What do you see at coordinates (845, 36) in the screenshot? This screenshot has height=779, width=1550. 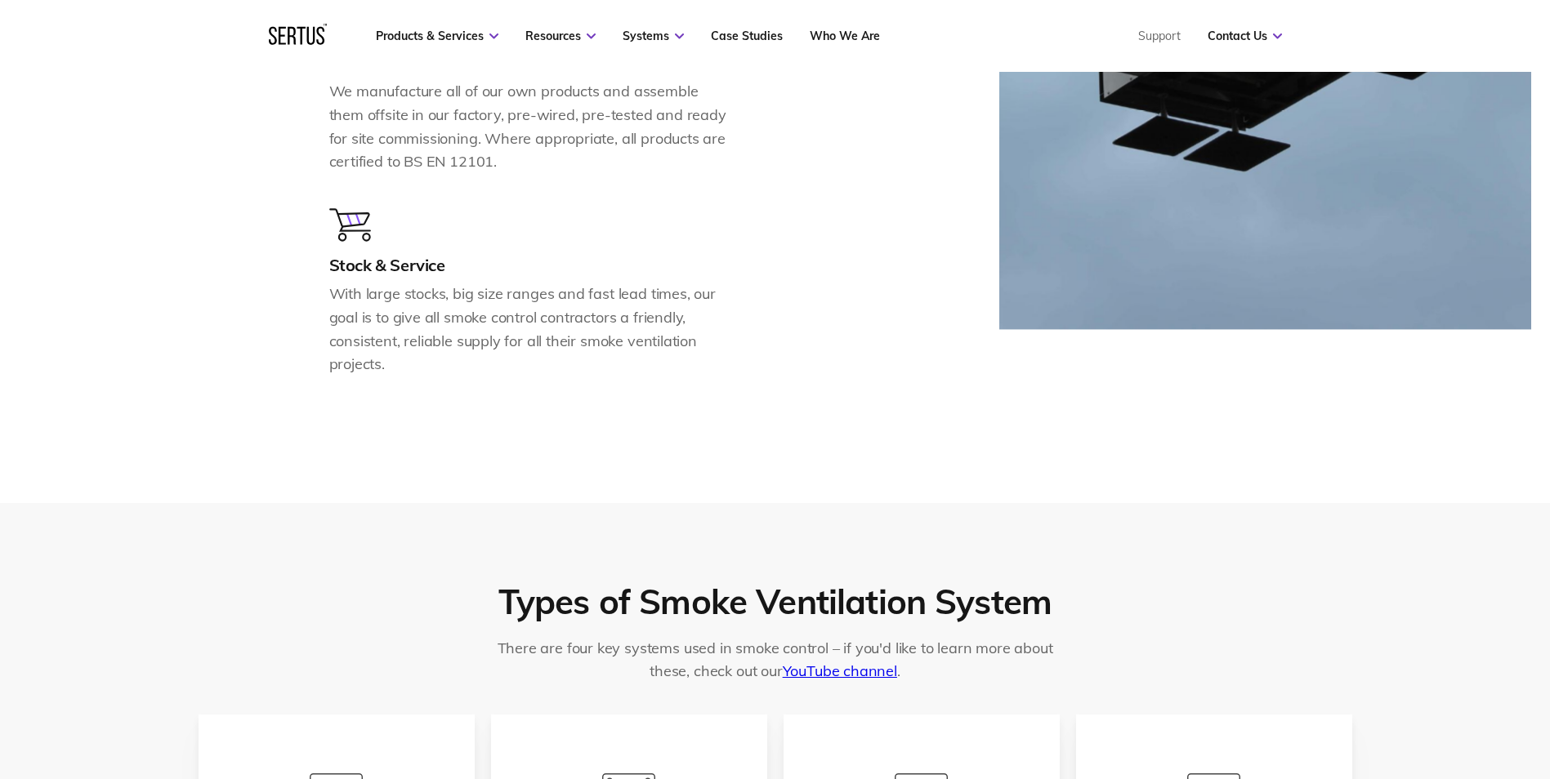 I see `a: Who We Are` at bounding box center [845, 36].